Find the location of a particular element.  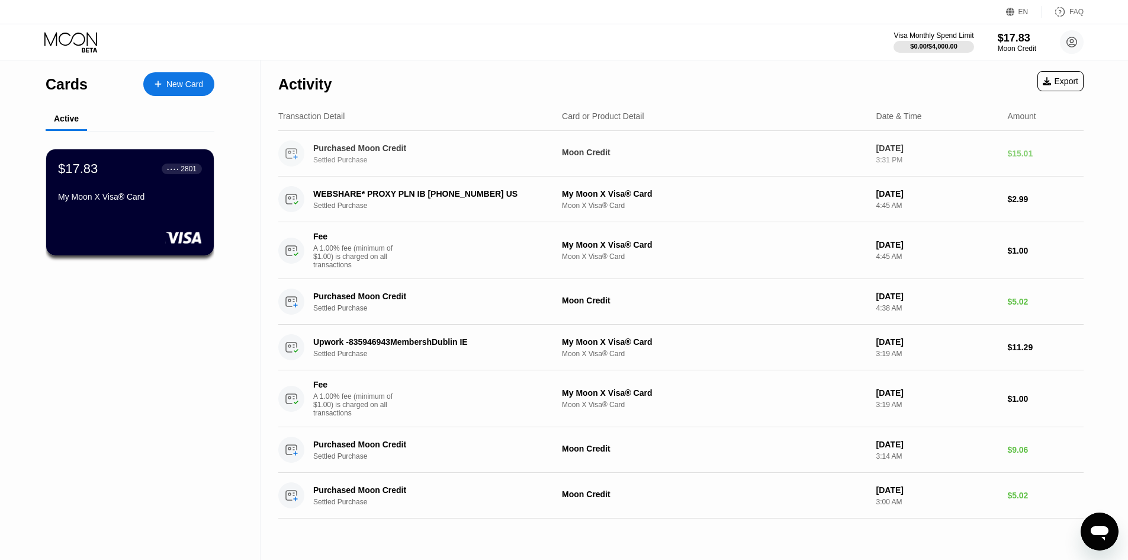

div: 3:14 AM is located at coordinates (937, 456).